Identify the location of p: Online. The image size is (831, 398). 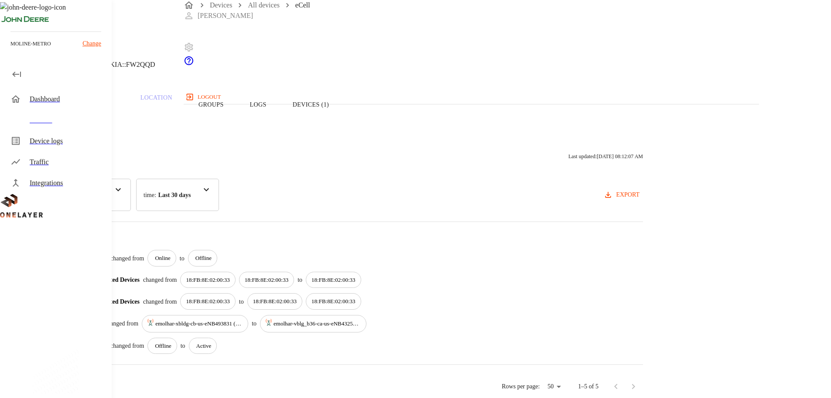
(162, 258).